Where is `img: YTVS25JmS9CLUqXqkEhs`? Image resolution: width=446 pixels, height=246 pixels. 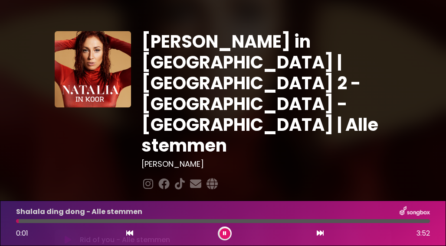
img: YTVS25JmS9CLUqXqkEhs is located at coordinates (93, 69).